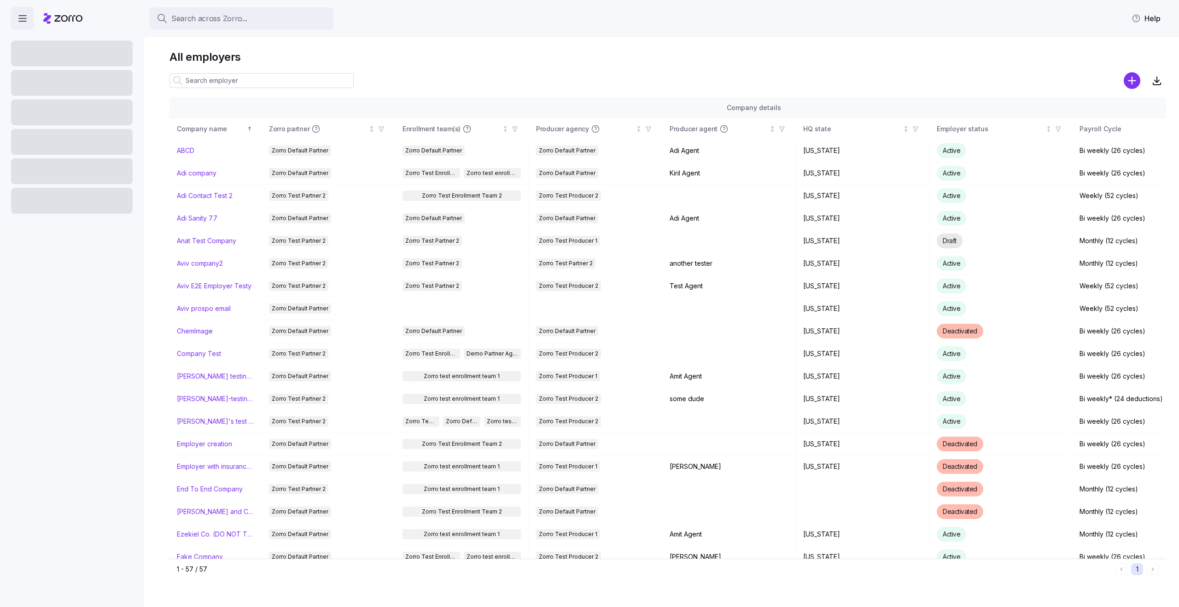  Describe the element at coordinates (1153, 569) in the screenshot. I see `button: Next page` at that location.